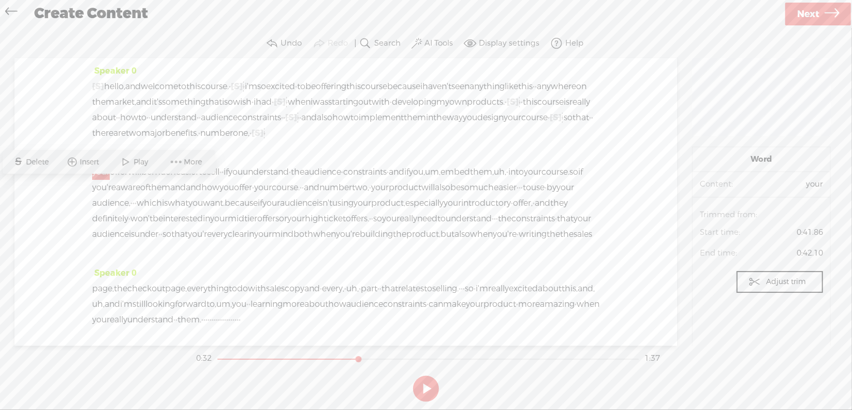 This screenshot has height=410, width=852. Describe the element at coordinates (581, 86) in the screenshot. I see `span: on` at that location.